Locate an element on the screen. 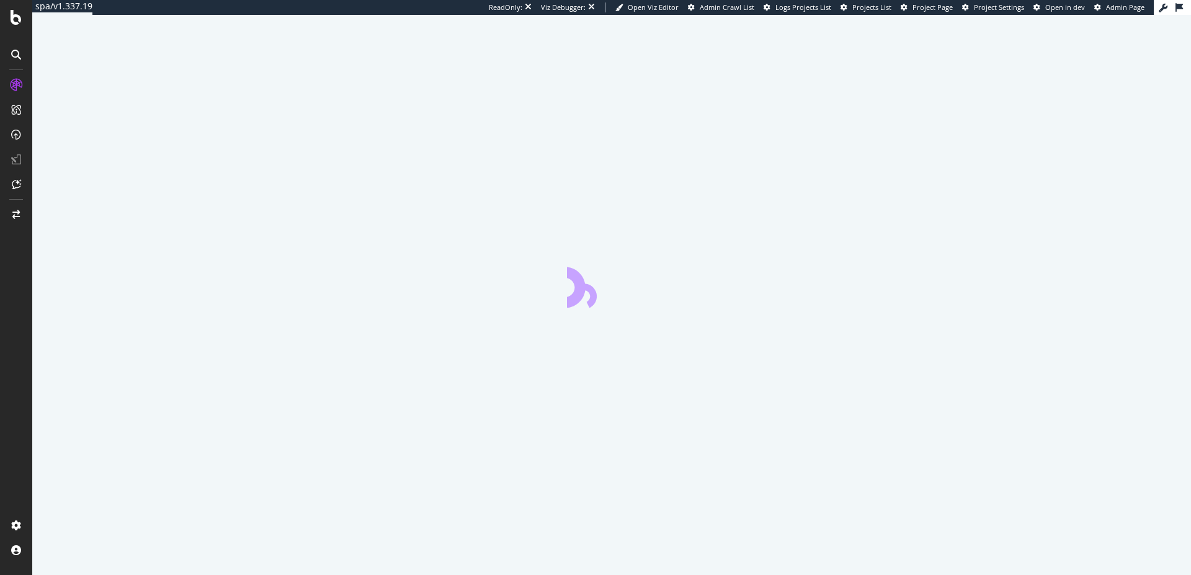  a: Logs Projects List is located at coordinates (797, 7).